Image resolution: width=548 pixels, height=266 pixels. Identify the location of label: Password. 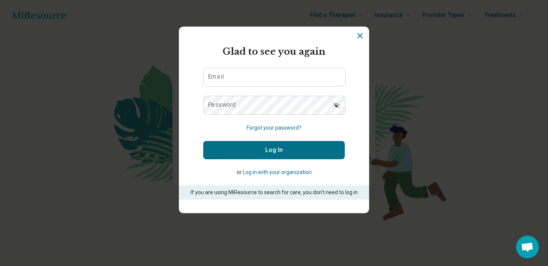
(222, 105).